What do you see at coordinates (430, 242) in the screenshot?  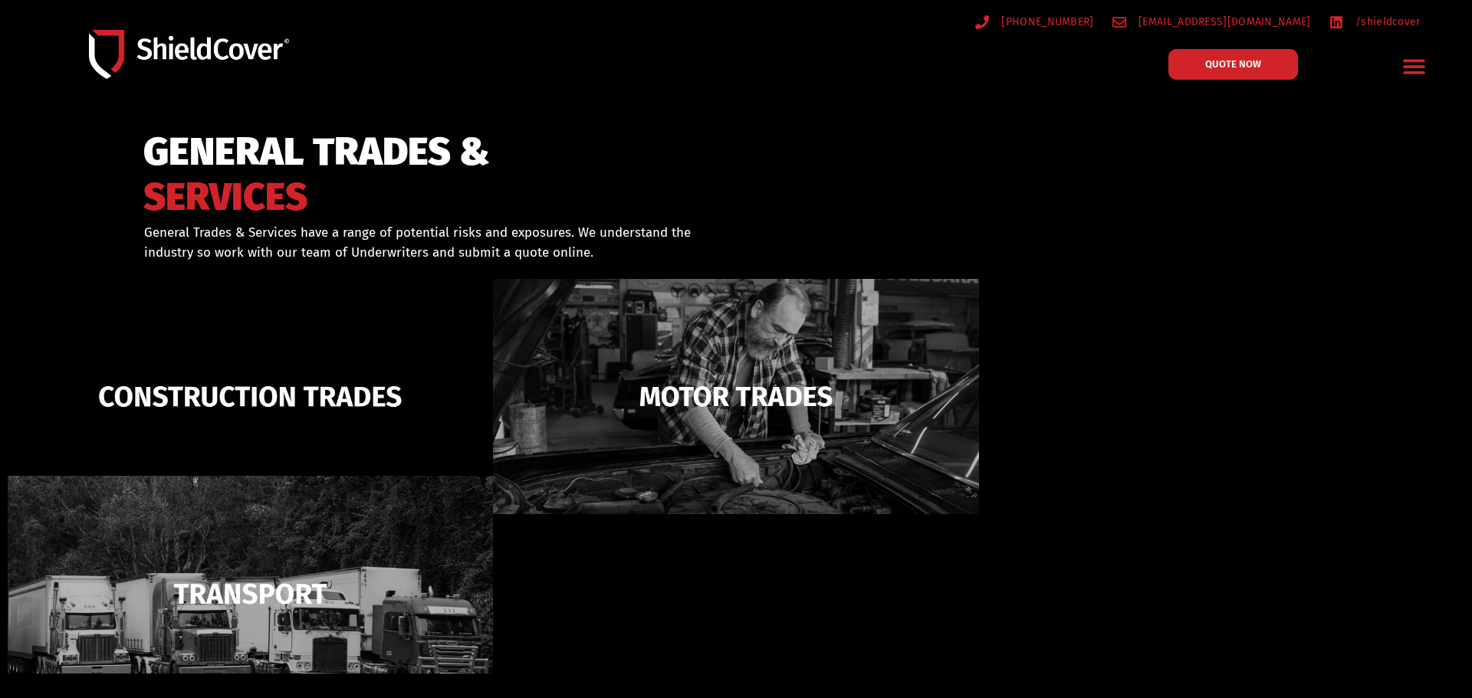 I see `p: General Trades & Services have a range of potential risks and exposures. We understand the indust...` at bounding box center [430, 242].